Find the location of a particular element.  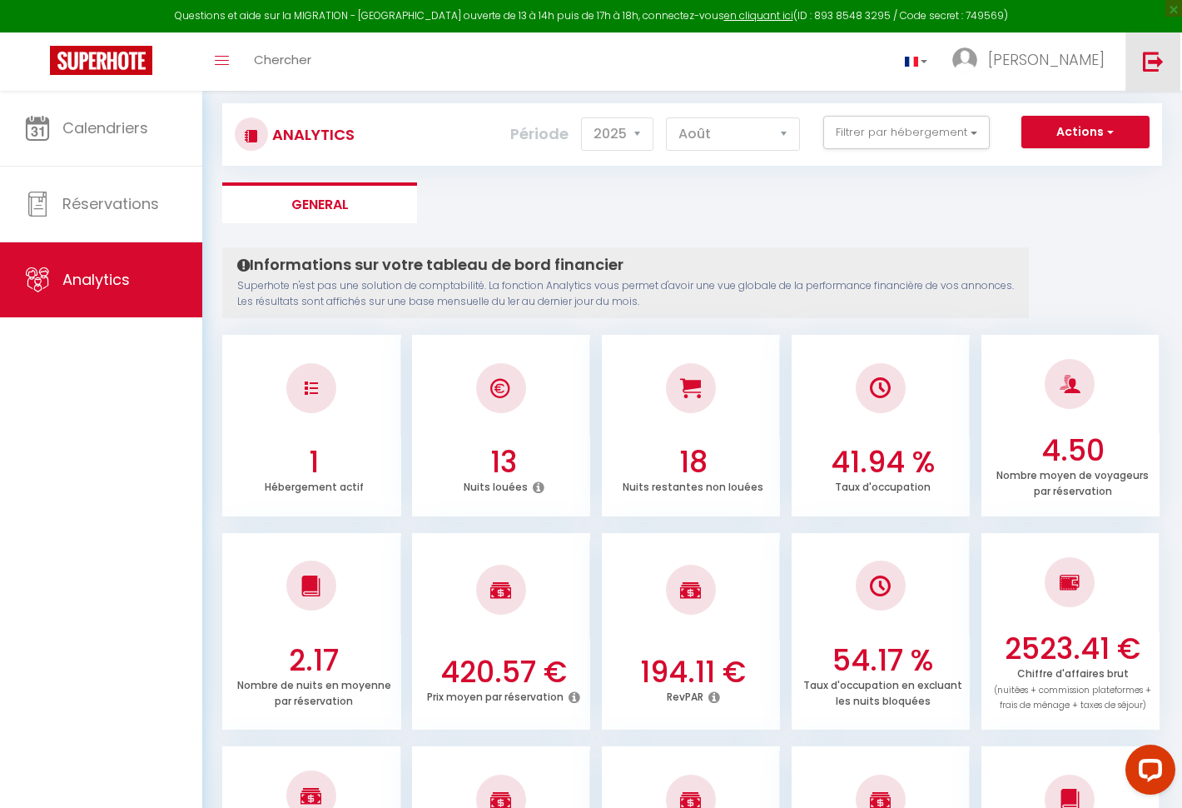

button: Open LiveChat chat widget is located at coordinates (38, 32).